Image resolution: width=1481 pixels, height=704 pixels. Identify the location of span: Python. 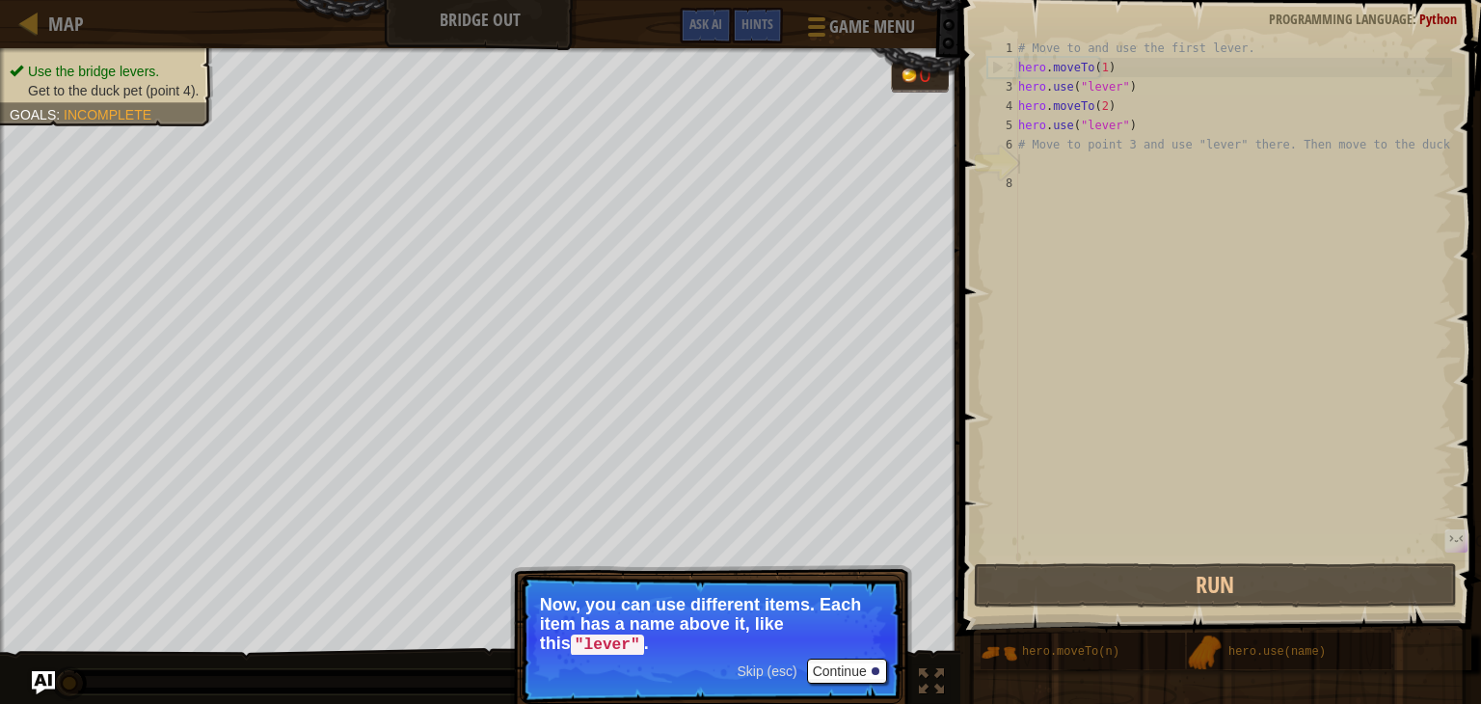
(1437, 18).